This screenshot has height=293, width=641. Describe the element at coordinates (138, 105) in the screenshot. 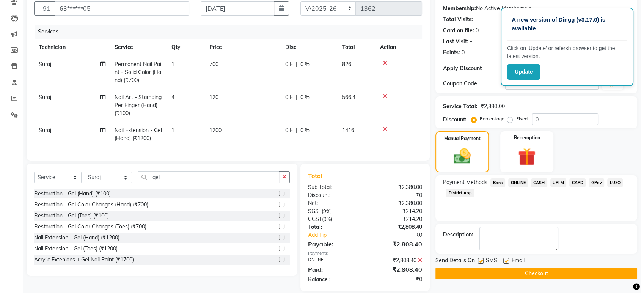

I see `span: Nail Art - Stamping Per Finger (Hand) (₹100)` at that location.